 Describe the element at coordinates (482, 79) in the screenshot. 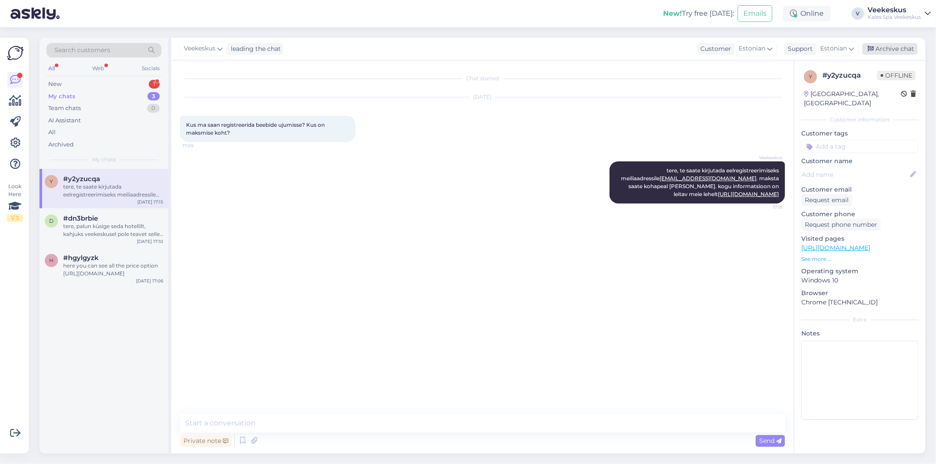

I see `div: Chat started` at that location.